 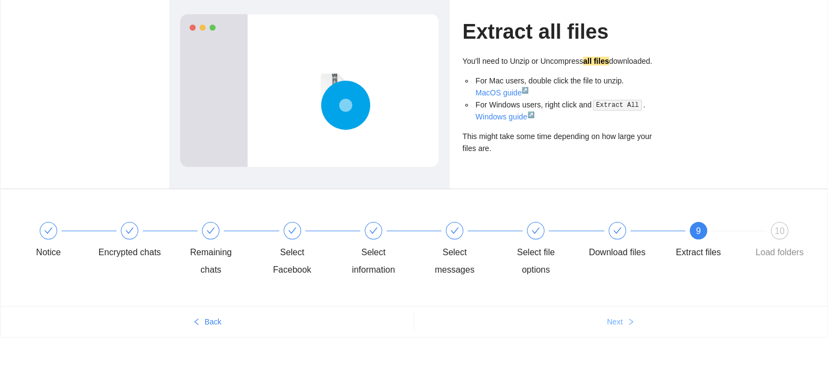 What do you see at coordinates (566, 87) in the screenshot?
I see `li: For Mac users, double click the file to unzip.` at bounding box center [566, 87].